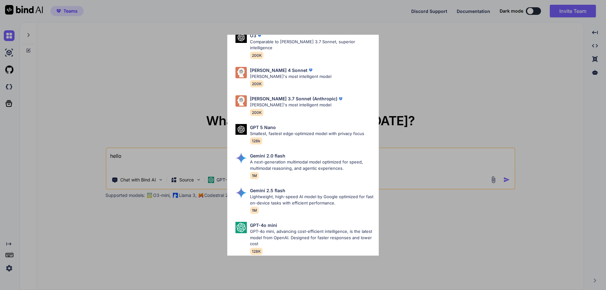 Image resolution: width=606 pixels, height=290 pixels. I want to click on p: GPT-4o mini, advancing cost-efficient intelligence, is the latest model from OpenAI. Designed for..., so click(312, 238).